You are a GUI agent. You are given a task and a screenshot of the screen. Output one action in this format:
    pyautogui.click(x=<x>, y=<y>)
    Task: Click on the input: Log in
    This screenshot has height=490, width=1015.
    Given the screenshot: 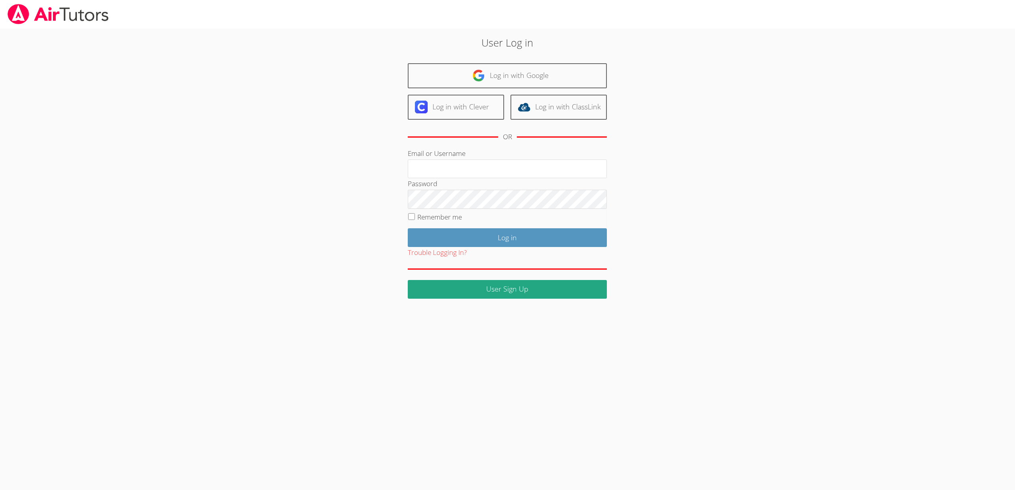 What is the action you would take?
    pyautogui.click(x=507, y=238)
    